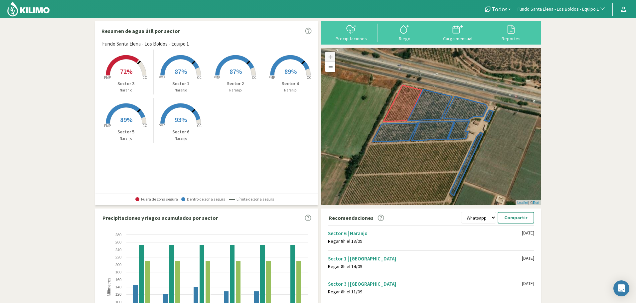 This screenshot has width=636, height=303. Describe the element at coordinates (181, 84) in the screenshot. I see `p: Sector 1` at that location.